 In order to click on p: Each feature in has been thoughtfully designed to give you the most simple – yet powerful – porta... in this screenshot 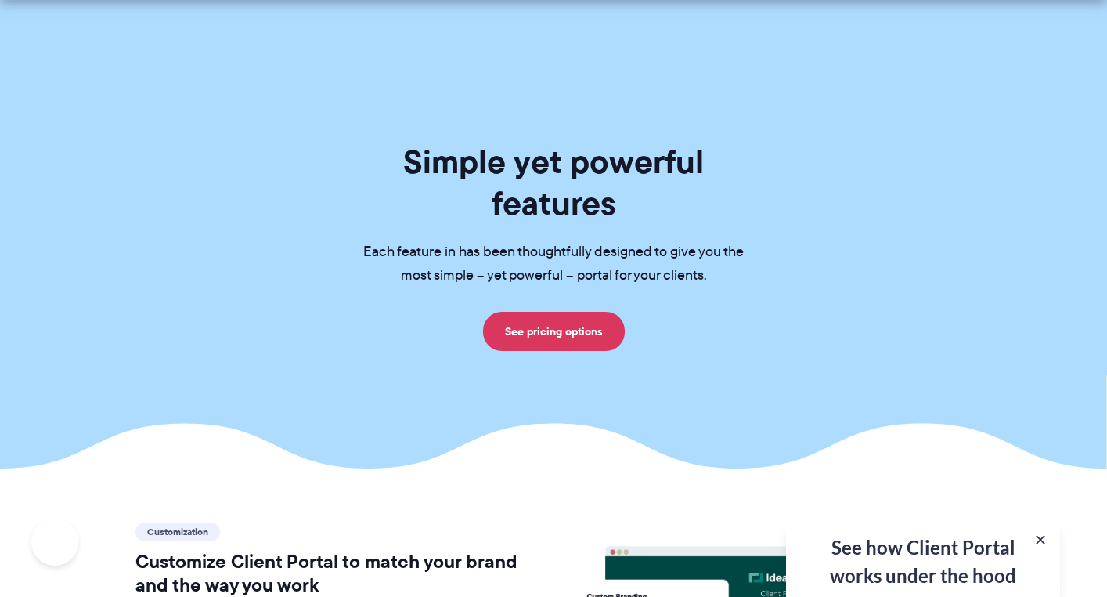, I will do `click(554, 264)`.